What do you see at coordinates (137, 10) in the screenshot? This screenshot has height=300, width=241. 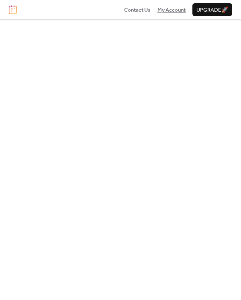 I see `span: Contact Us` at bounding box center [137, 10].